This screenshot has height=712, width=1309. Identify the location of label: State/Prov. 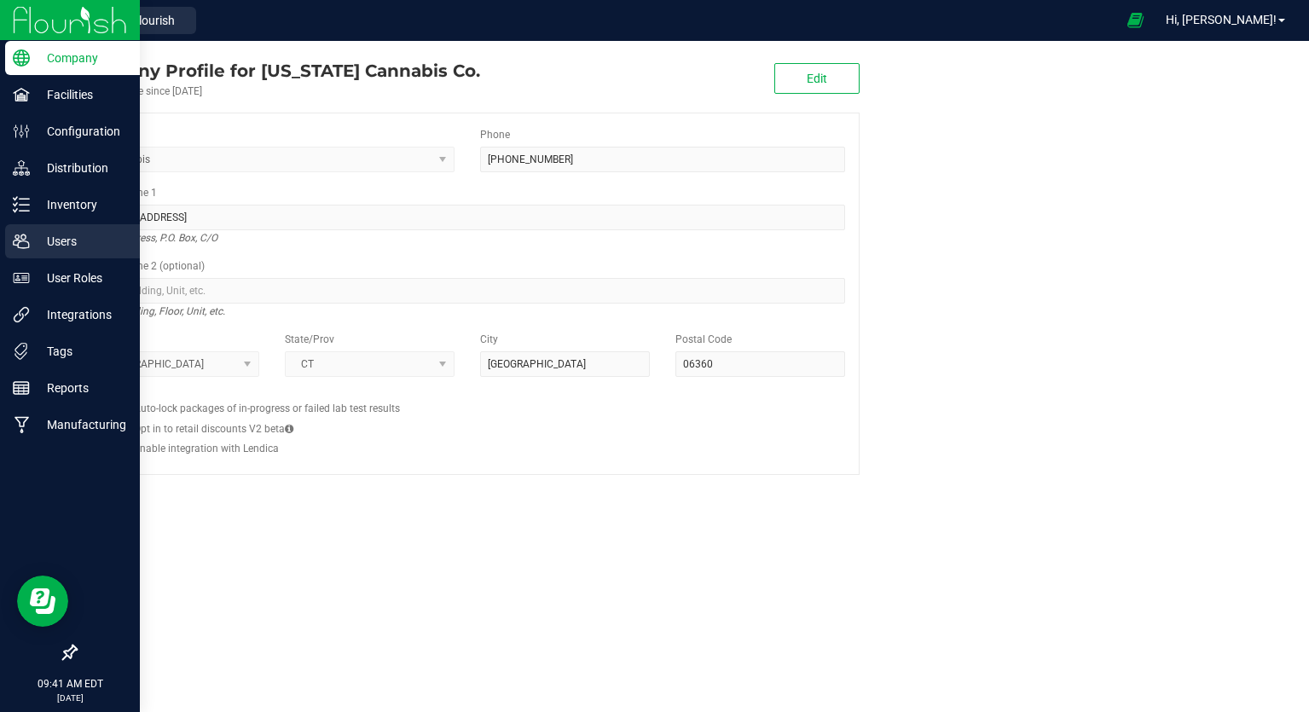
(310, 339).